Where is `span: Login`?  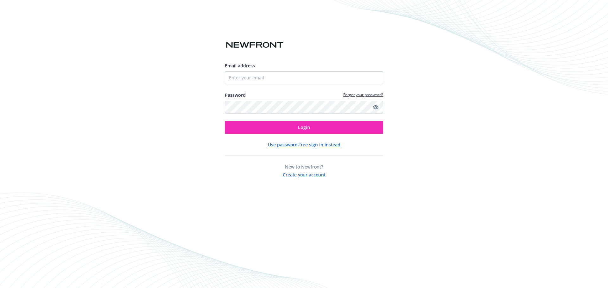
span: Login is located at coordinates (304, 127).